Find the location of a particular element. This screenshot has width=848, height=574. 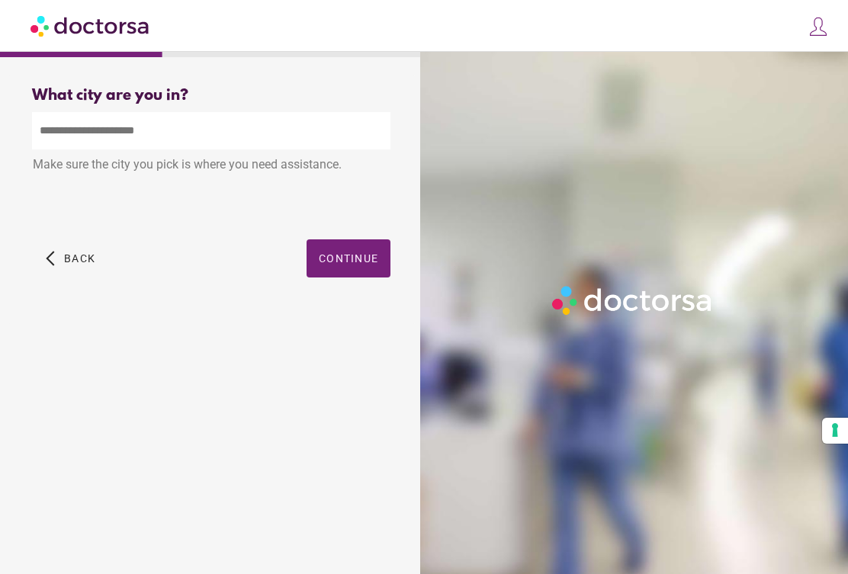

button: arrow_back_ios Back is located at coordinates (70, 259).